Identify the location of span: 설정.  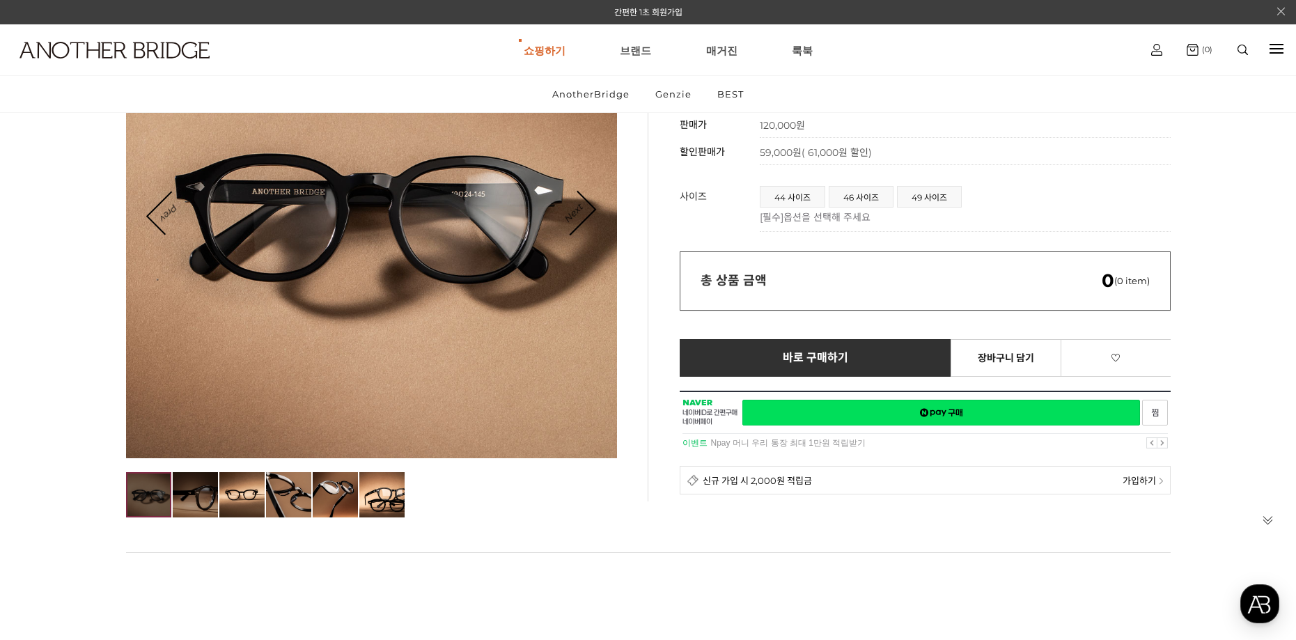
(224, 468).